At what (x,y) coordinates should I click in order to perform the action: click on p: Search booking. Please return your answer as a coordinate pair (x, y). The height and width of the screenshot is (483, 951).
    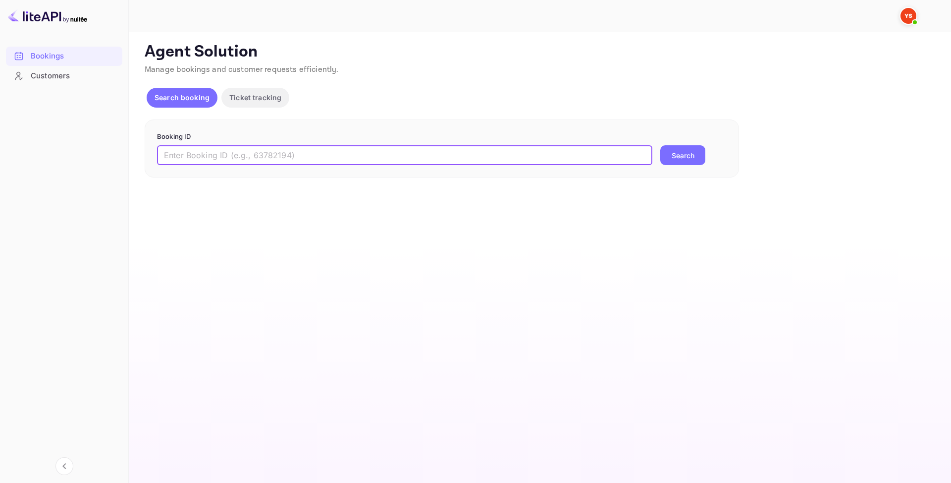
    Looking at the image, I should click on (182, 97).